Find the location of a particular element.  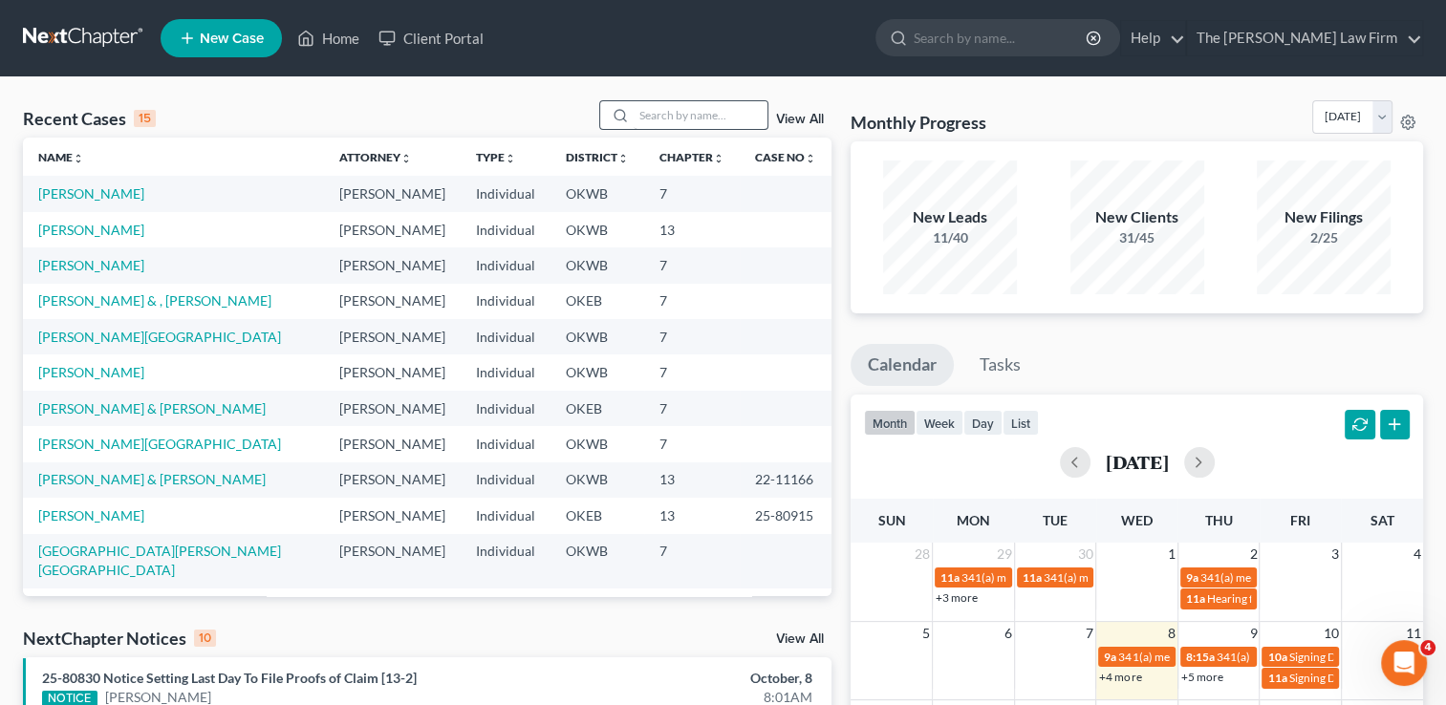

span: 7 is located at coordinates (1090, 634).